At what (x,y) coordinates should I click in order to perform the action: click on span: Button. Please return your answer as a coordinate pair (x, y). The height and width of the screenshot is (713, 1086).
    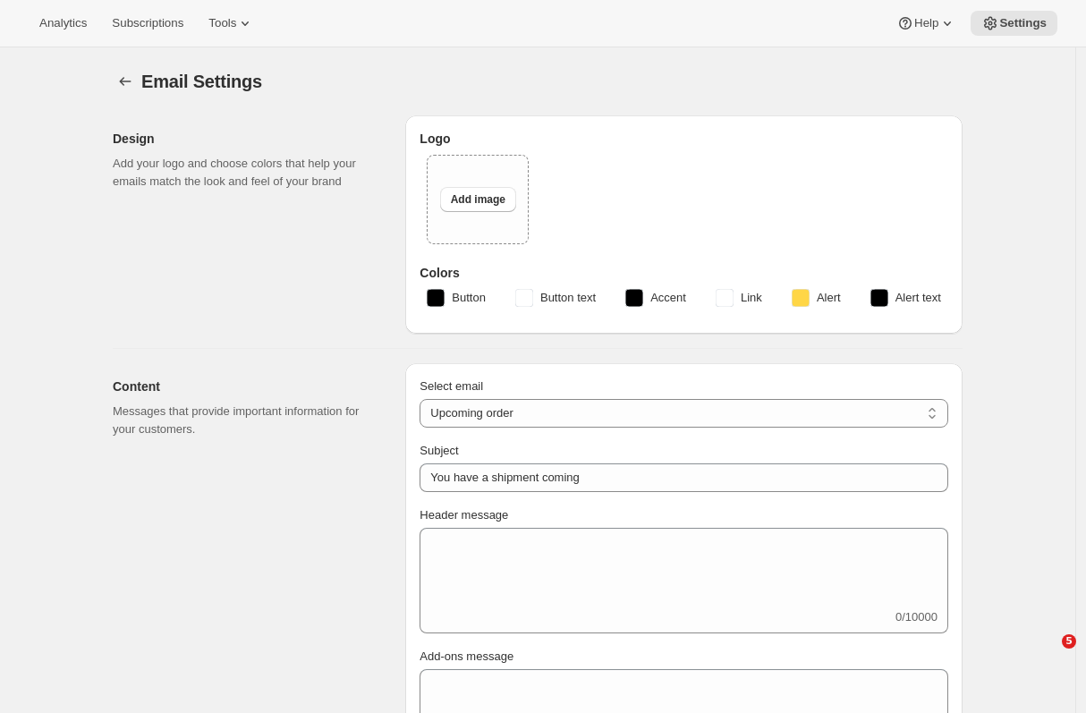
    Looking at the image, I should click on (469, 298).